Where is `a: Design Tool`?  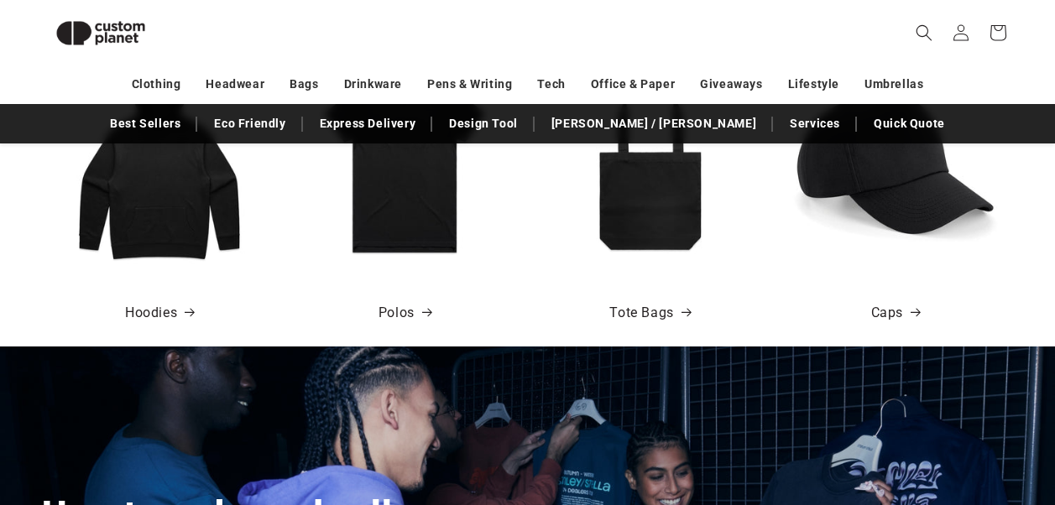 a: Design Tool is located at coordinates (484, 123).